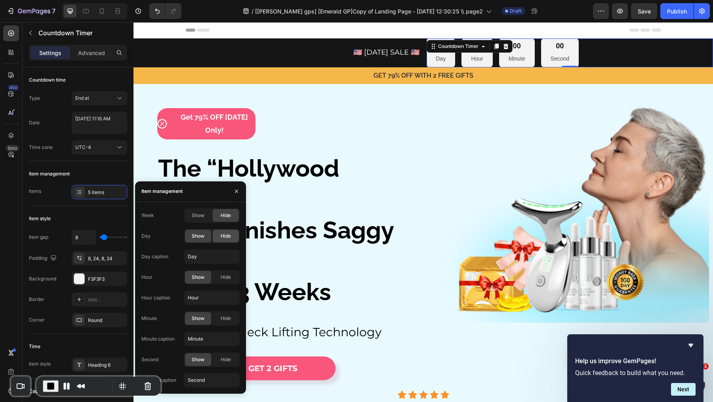 The width and height of the screenshot is (713, 402). I want to click on button: Publish, so click(677, 11).